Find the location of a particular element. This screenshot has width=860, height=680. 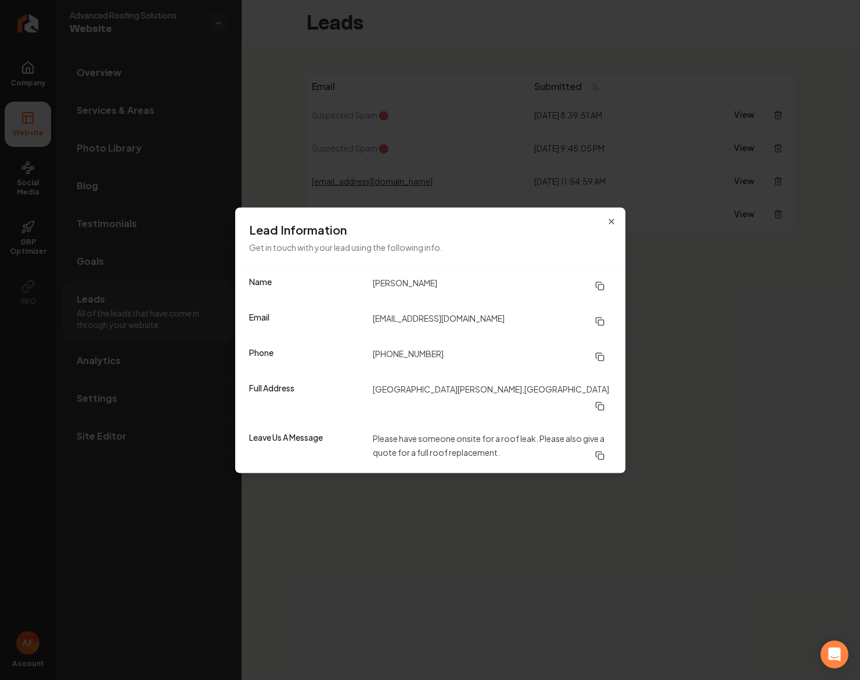

dt: Email is located at coordinates (306, 321).